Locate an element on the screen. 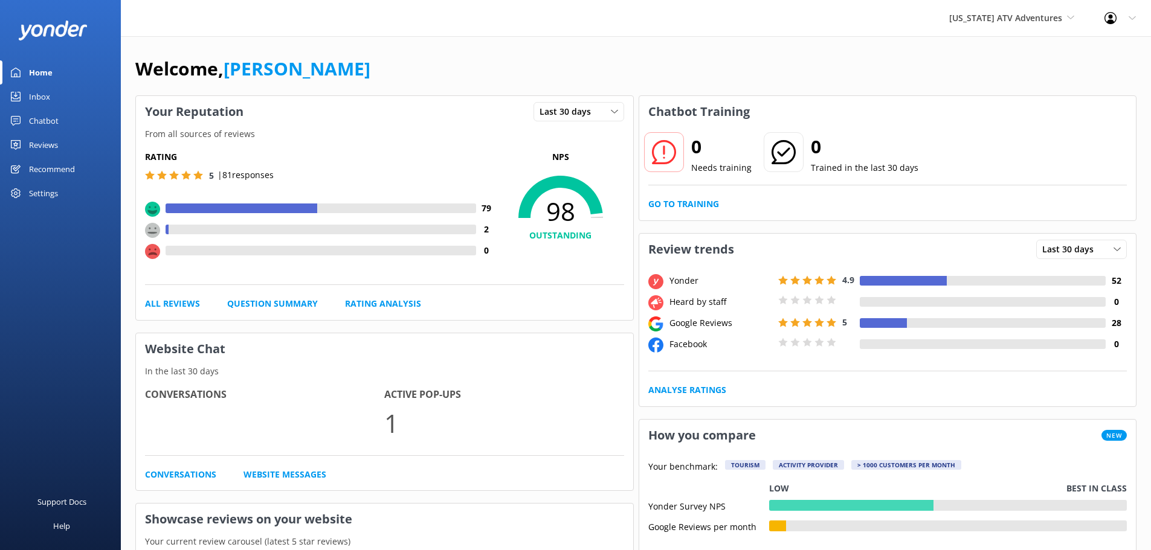 The image size is (1151, 550). h3: Showcase reviews on your website is located at coordinates (384, 519).